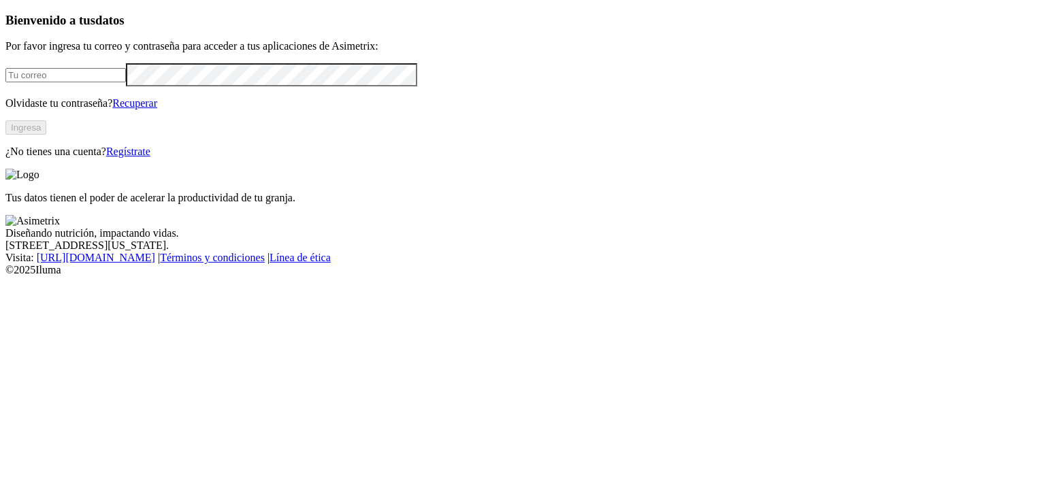 This screenshot has width=1040, height=502. What do you see at coordinates (520, 152) in the screenshot?
I see `p: ¿No tienes una cuenta?` at bounding box center [520, 152].